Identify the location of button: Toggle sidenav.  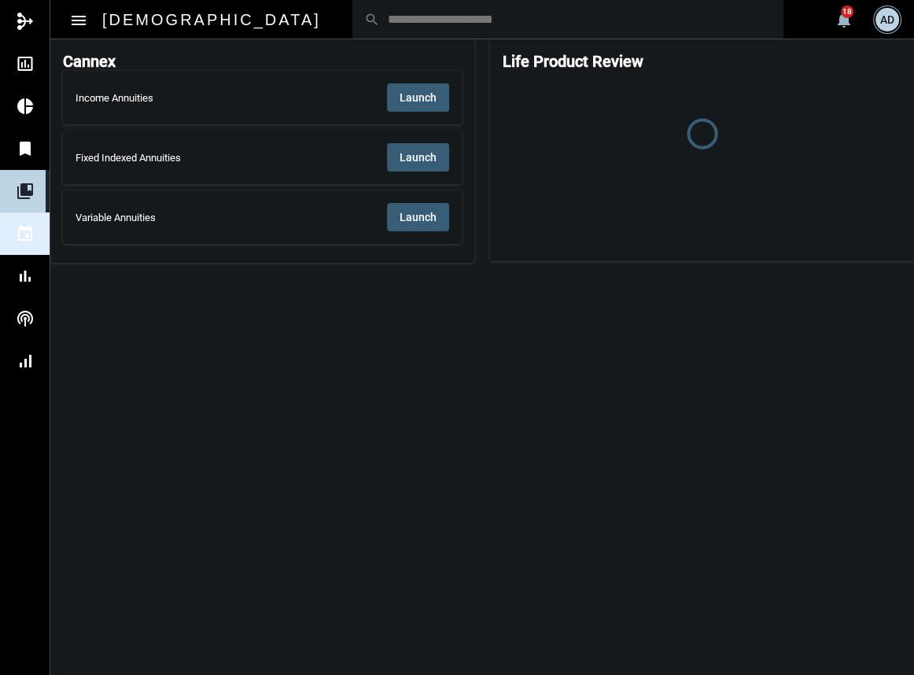
(79, 20).